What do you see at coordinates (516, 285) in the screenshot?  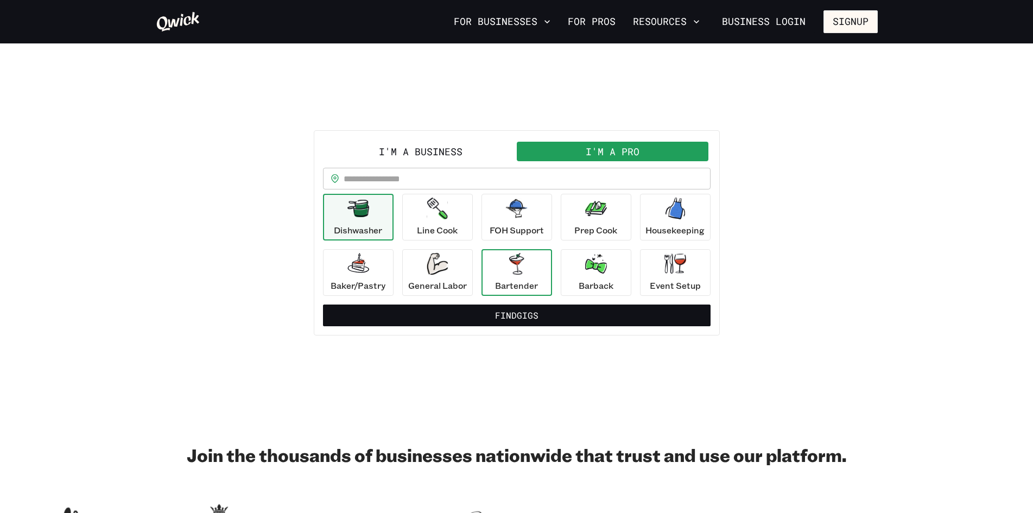 I see `p: Bartender` at bounding box center [516, 285].